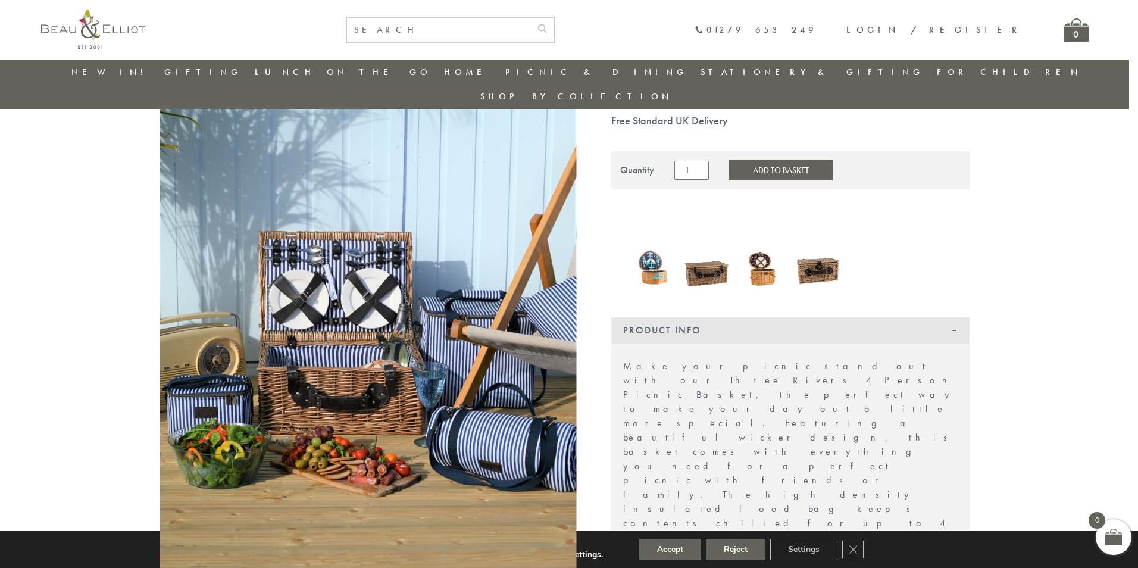  Describe the element at coordinates (438, 30) in the screenshot. I see `input: SEARCH` at that location.